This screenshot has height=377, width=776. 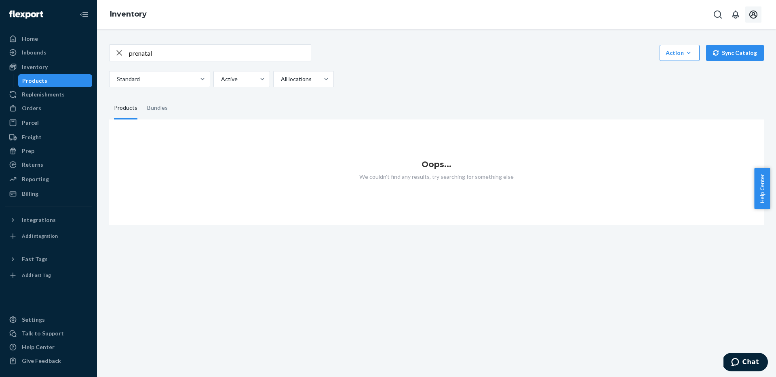 I want to click on div: Add Integration, so click(x=40, y=236).